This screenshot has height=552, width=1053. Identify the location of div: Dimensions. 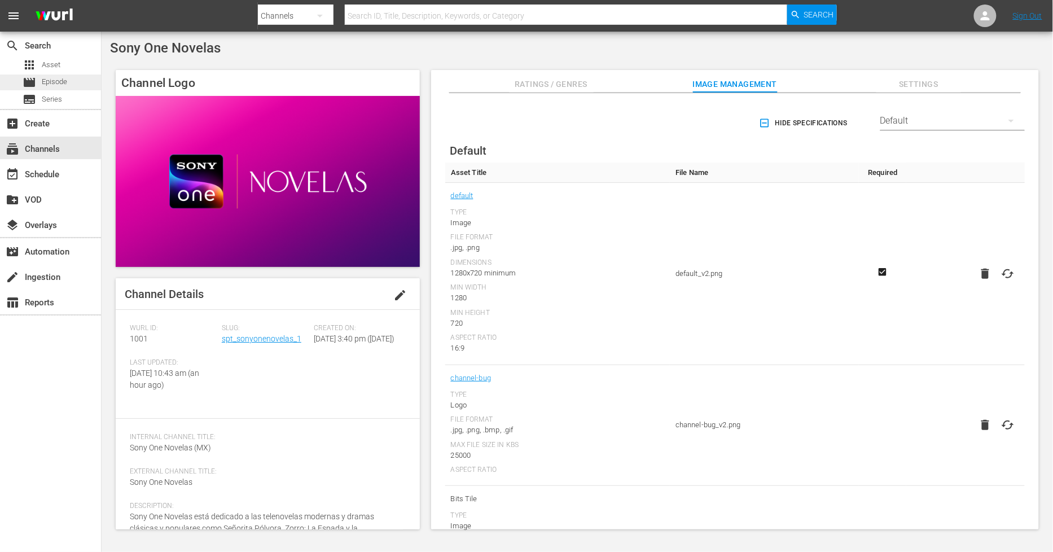
(558, 263).